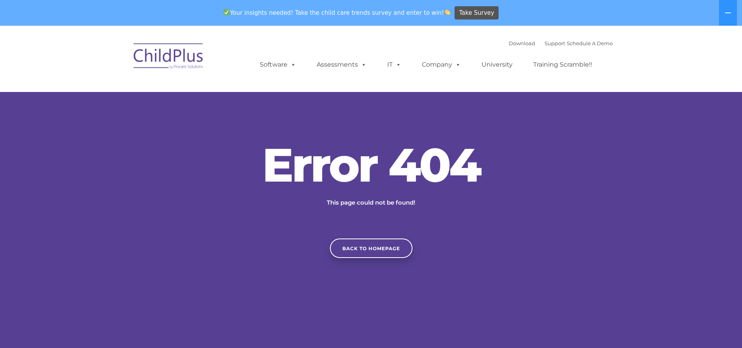  Describe the element at coordinates (477, 13) in the screenshot. I see `a: Take Survey` at that location.